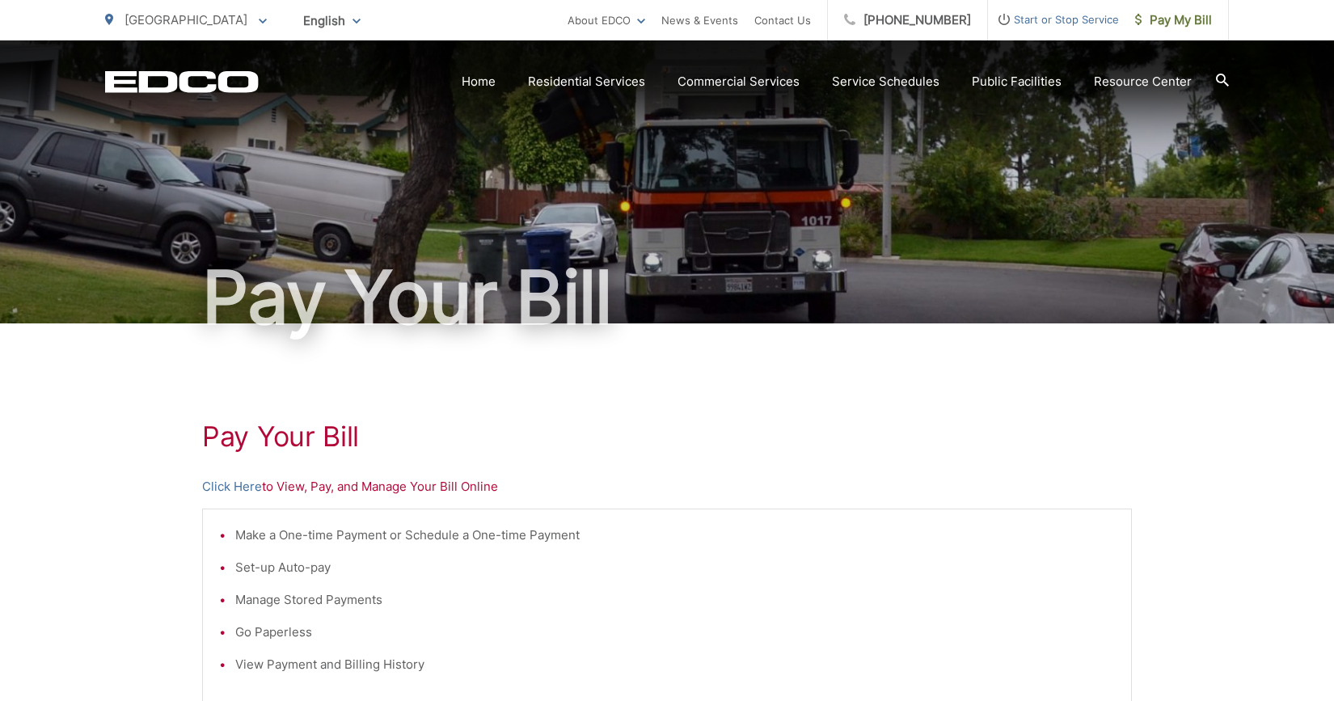 Image resolution: width=1334 pixels, height=701 pixels. I want to click on li: Go Paperless, so click(675, 632).